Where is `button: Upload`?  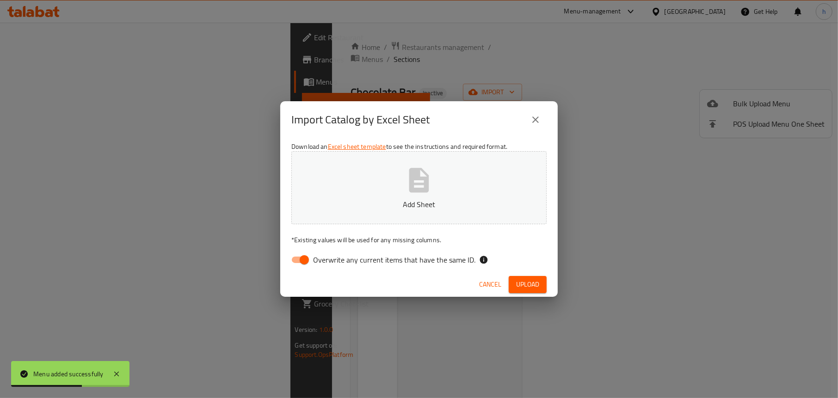
button: Upload is located at coordinates (528, 284).